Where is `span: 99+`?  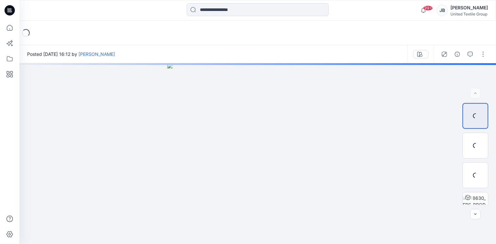 span: 99+ is located at coordinates (428, 8).